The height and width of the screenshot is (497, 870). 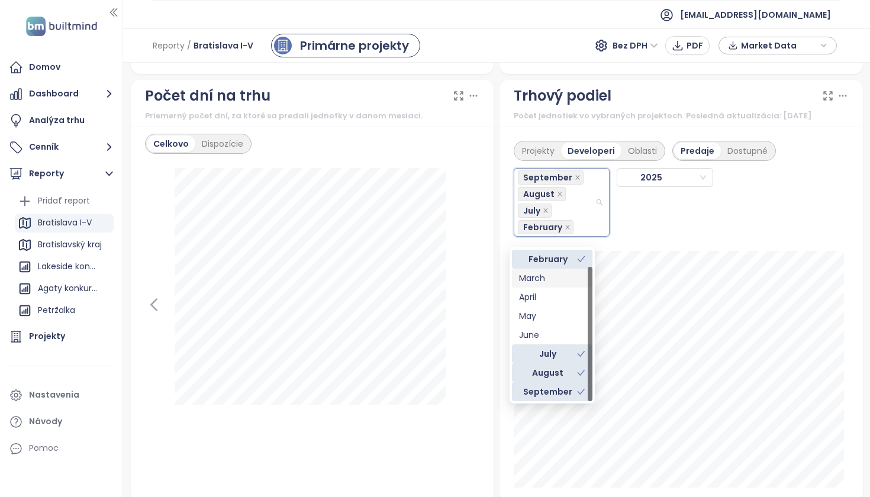 I want to click on div: Analýza trhu, so click(x=57, y=120).